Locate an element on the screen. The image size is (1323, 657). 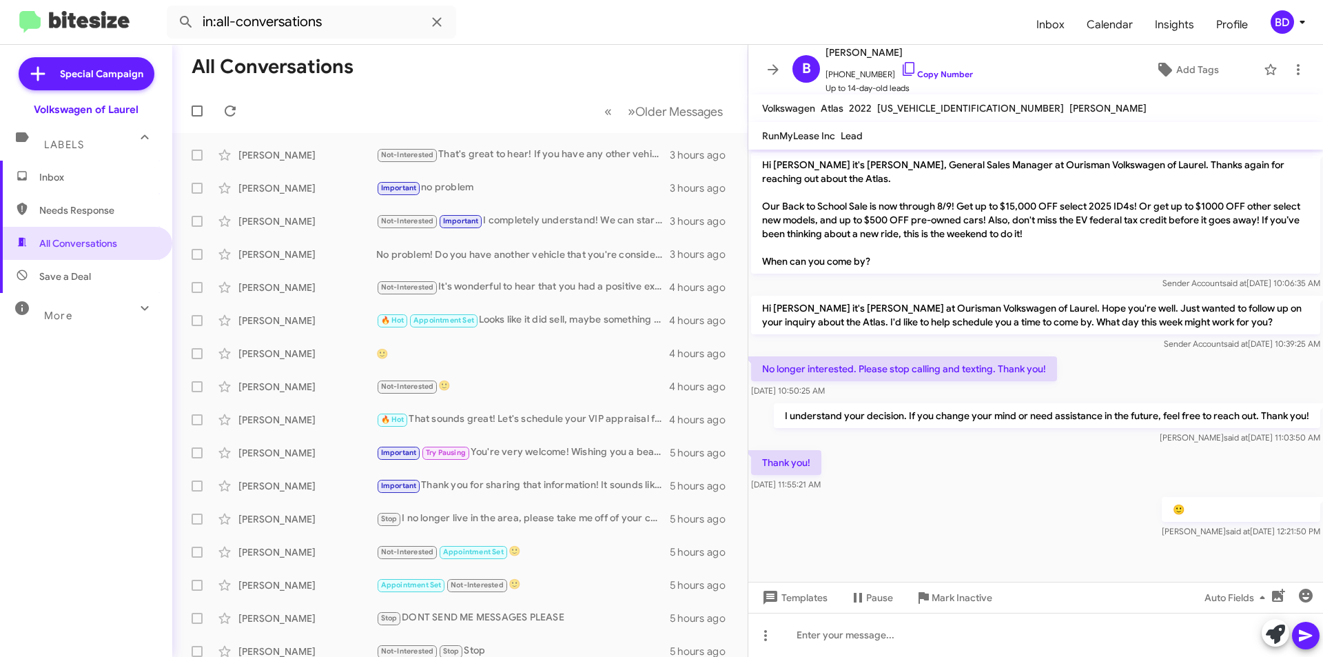
span: 🔥 Hot is located at coordinates (393, 419).